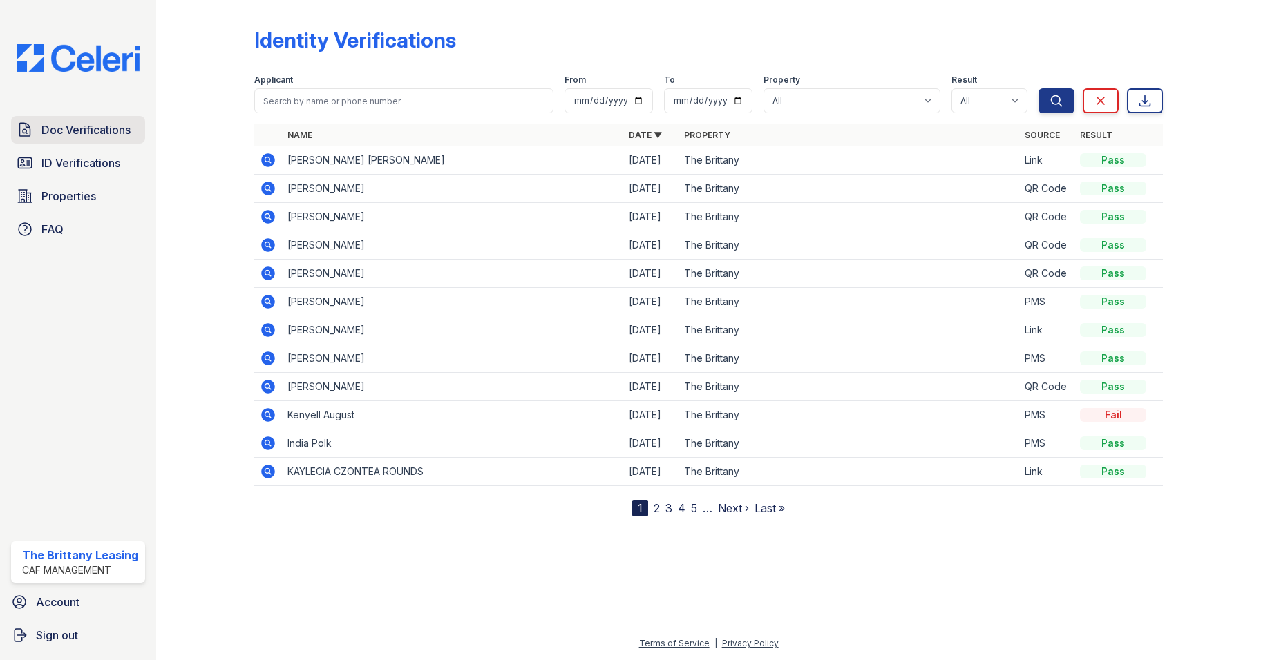  Describe the element at coordinates (781, 80) in the screenshot. I see `label: Property` at that location.